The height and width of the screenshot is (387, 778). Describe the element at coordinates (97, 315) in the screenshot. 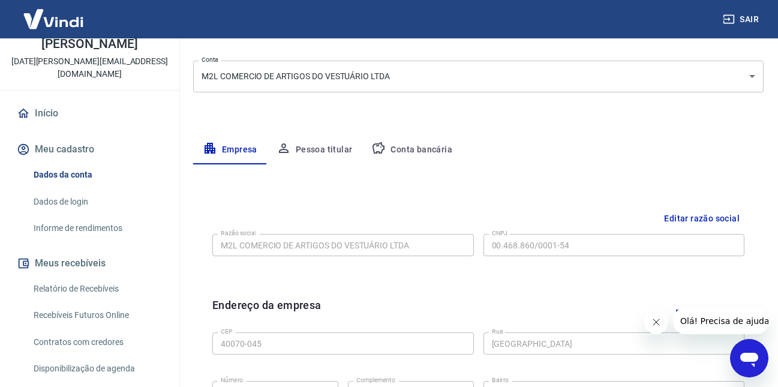

I see `a: Recebíveis Futuros Online` at that location.